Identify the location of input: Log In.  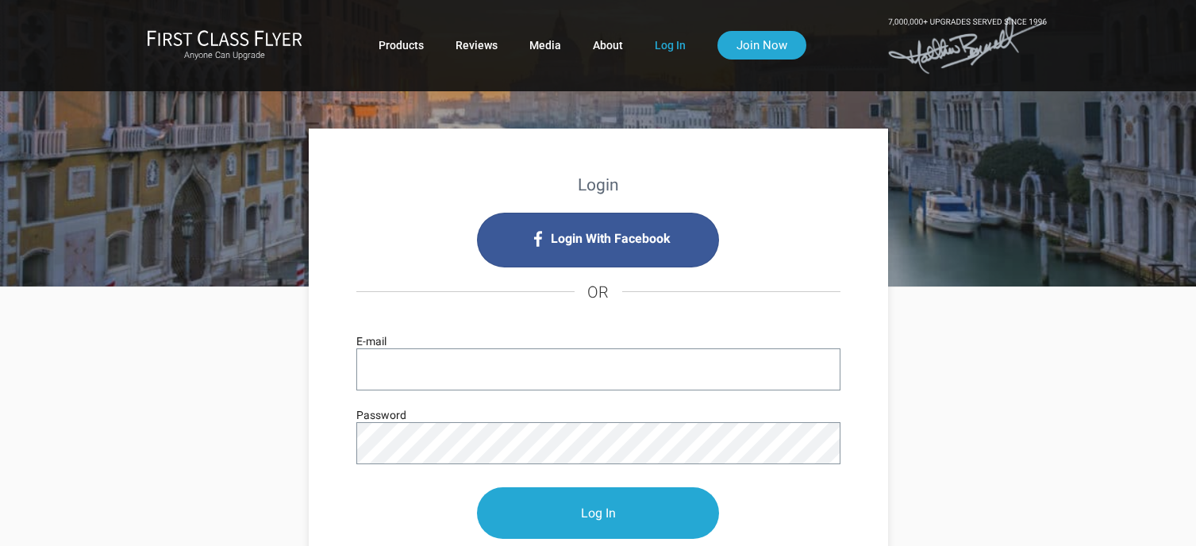
(597, 513).